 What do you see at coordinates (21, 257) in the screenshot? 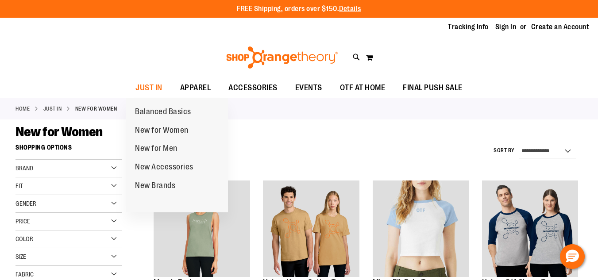
I see `span: Size` at bounding box center [21, 257].